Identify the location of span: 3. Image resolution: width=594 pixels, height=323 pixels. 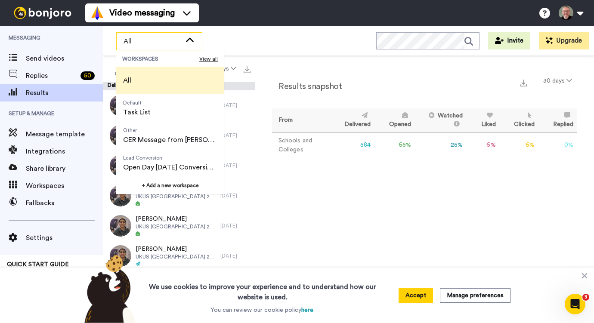
(586, 298).